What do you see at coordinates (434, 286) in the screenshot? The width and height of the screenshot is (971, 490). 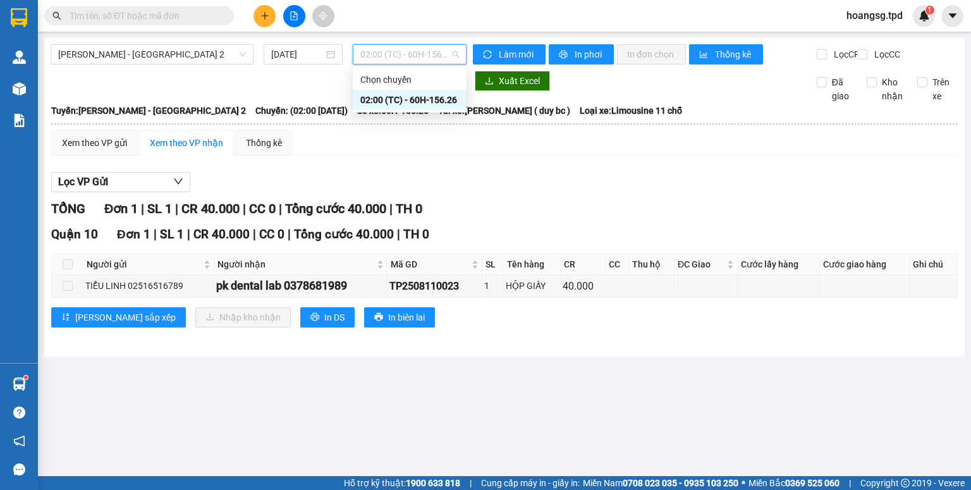 I see `div: TP2508110023` at bounding box center [434, 286].